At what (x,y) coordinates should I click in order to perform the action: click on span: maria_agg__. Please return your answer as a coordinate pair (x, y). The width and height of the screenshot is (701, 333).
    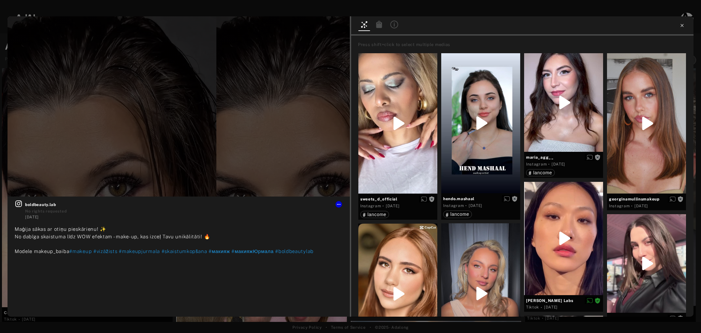
    Looking at the image, I should click on (564, 157).